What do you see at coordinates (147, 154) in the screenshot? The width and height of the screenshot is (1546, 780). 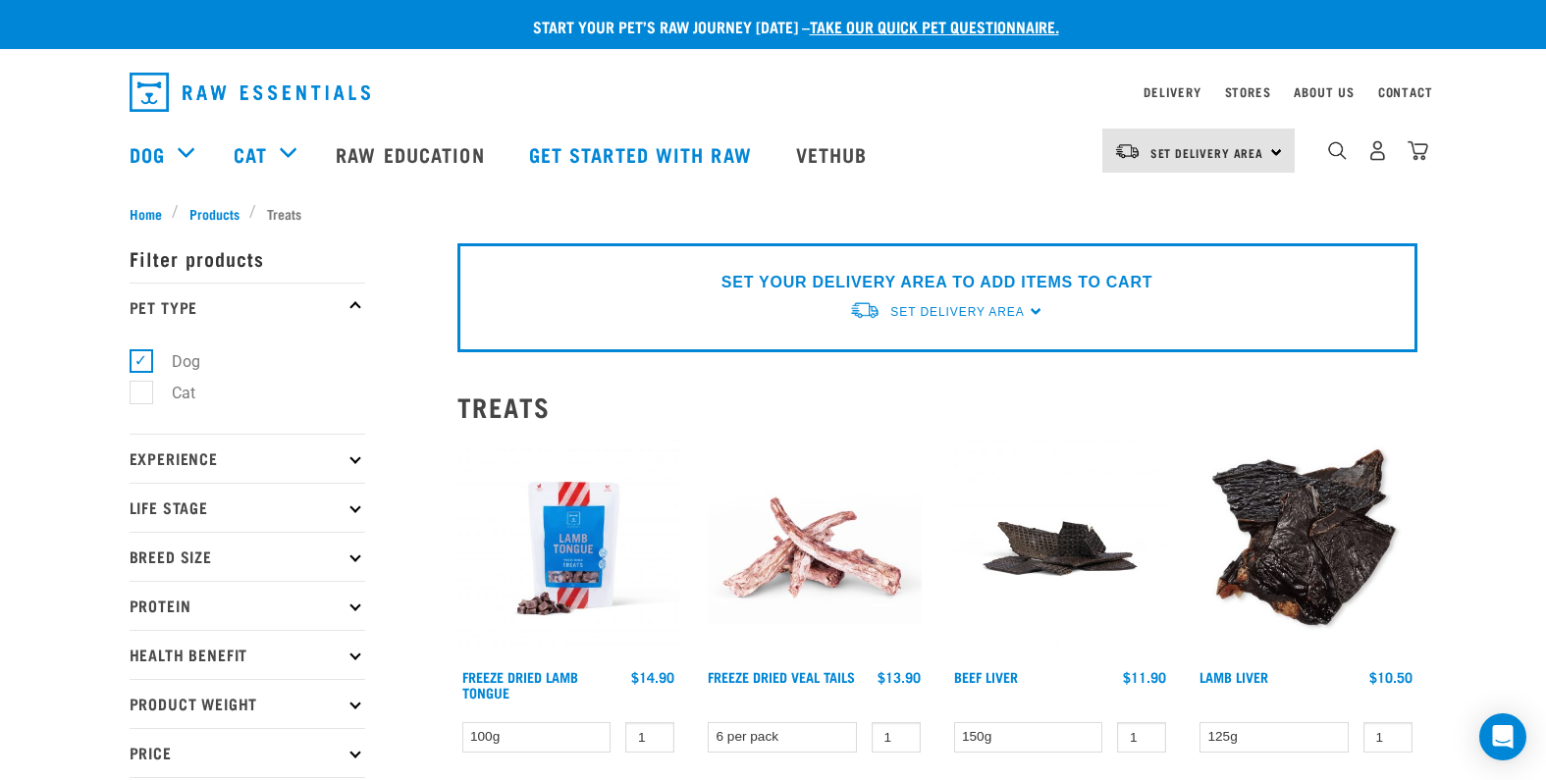 I see `a: Dog` at bounding box center [147, 154].